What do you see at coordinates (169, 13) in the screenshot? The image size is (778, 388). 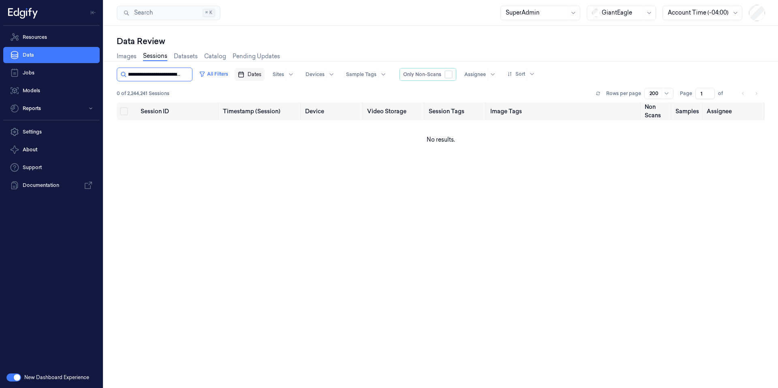 I see `button: Search⌘K` at bounding box center [169, 13].